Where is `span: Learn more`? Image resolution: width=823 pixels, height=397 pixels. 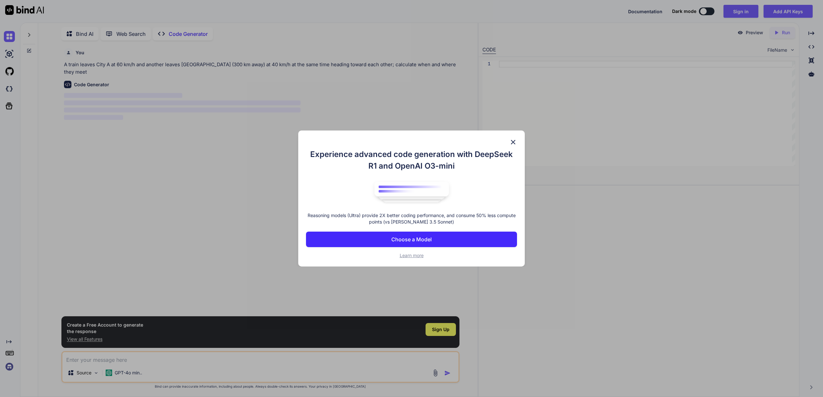 span: Learn more is located at coordinates (412, 255).